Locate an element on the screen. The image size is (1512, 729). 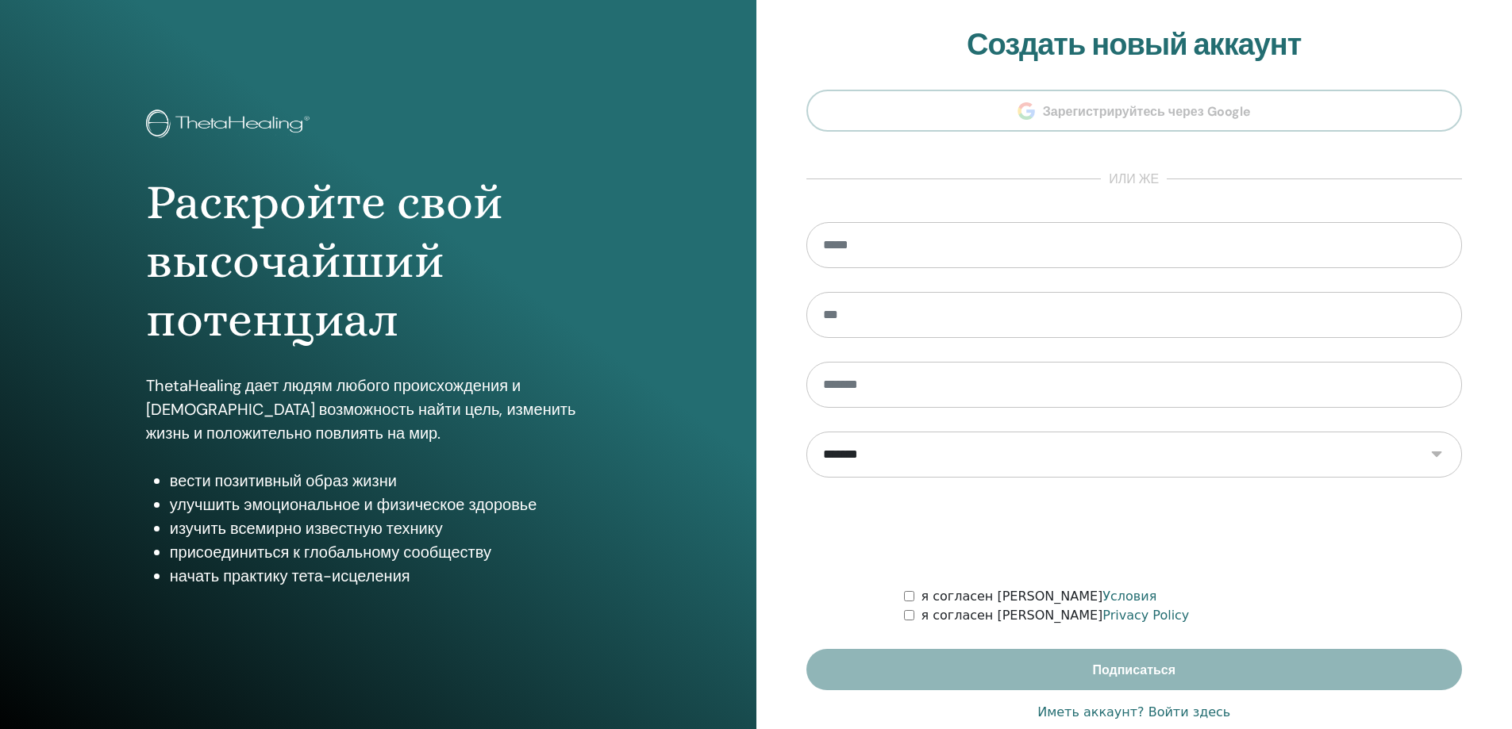
li: изучить всемирно известную технику is located at coordinates (390, 529).